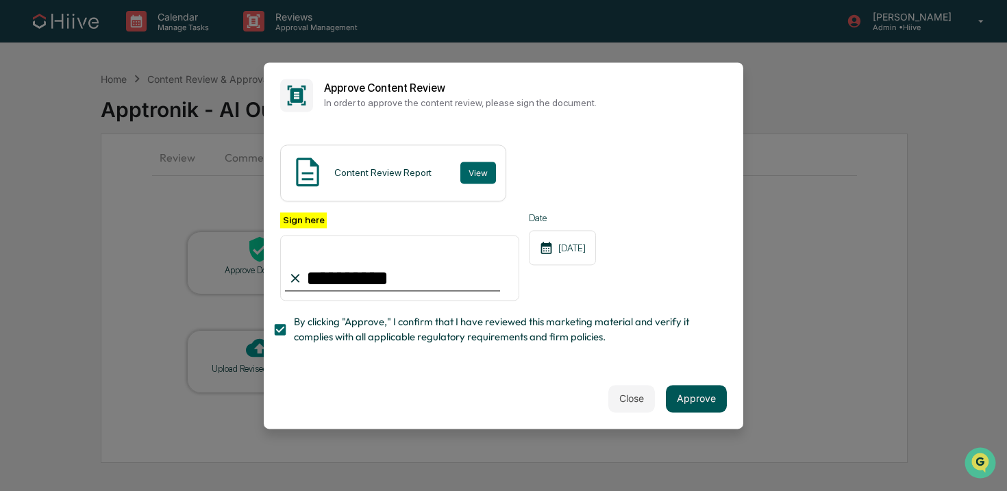 The image size is (1007, 491). I want to click on h2: Approve Content Review, so click(525, 88).